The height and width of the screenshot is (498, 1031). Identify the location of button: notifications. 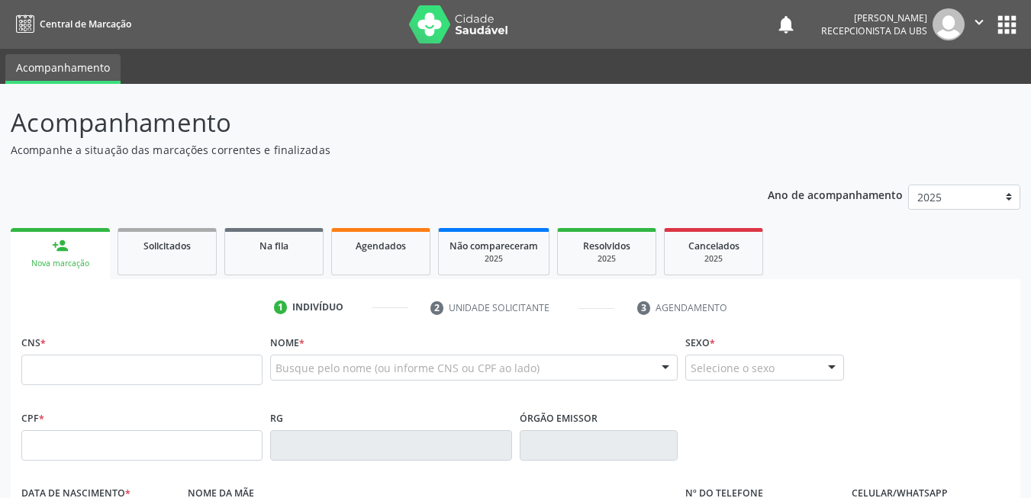
(786, 24).